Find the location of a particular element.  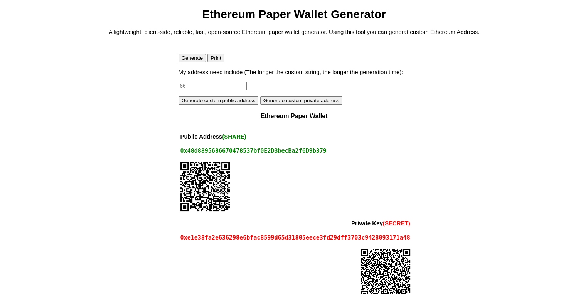

div: Private Key is located at coordinates (381, 223).